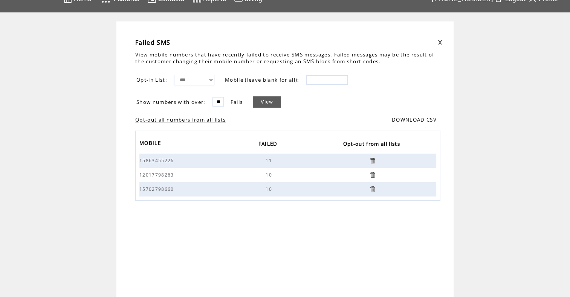 This screenshot has width=570, height=297. Describe the element at coordinates (157, 160) in the screenshot. I see `span: 15863455226` at that location.